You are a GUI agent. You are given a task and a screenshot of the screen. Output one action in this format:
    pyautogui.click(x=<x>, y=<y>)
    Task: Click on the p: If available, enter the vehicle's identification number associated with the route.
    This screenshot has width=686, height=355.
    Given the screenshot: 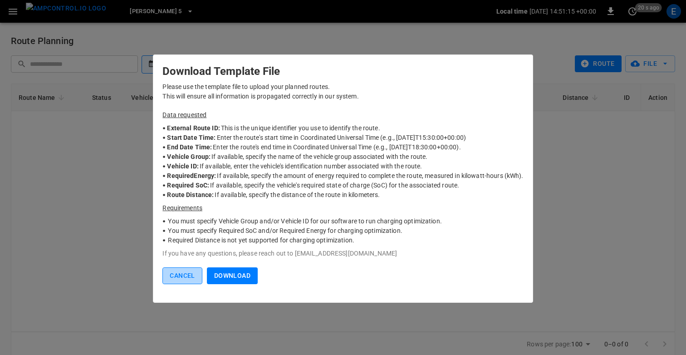 What is the action you would take?
    pyautogui.click(x=311, y=166)
    